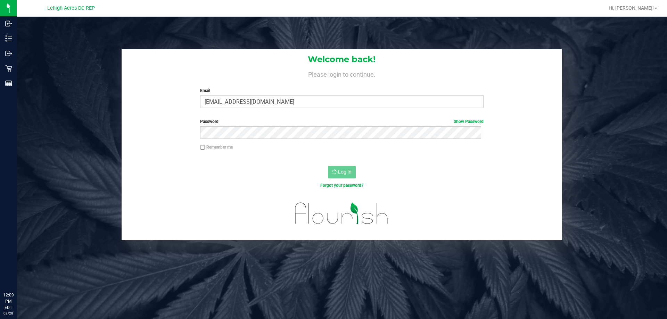 The height and width of the screenshot is (319, 667). What do you see at coordinates (209, 122) in the screenshot?
I see `span: Password` at bounding box center [209, 122].